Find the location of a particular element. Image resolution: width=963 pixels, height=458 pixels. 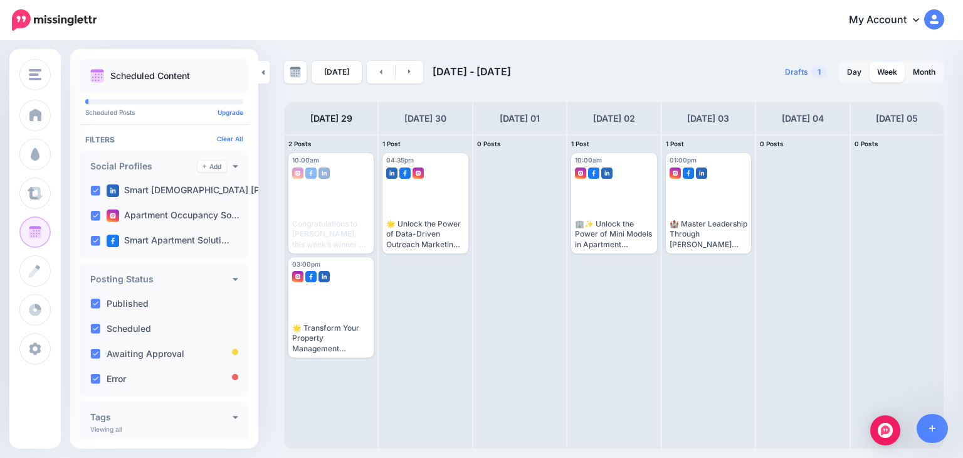

h4: Tags is located at coordinates (161, 417).